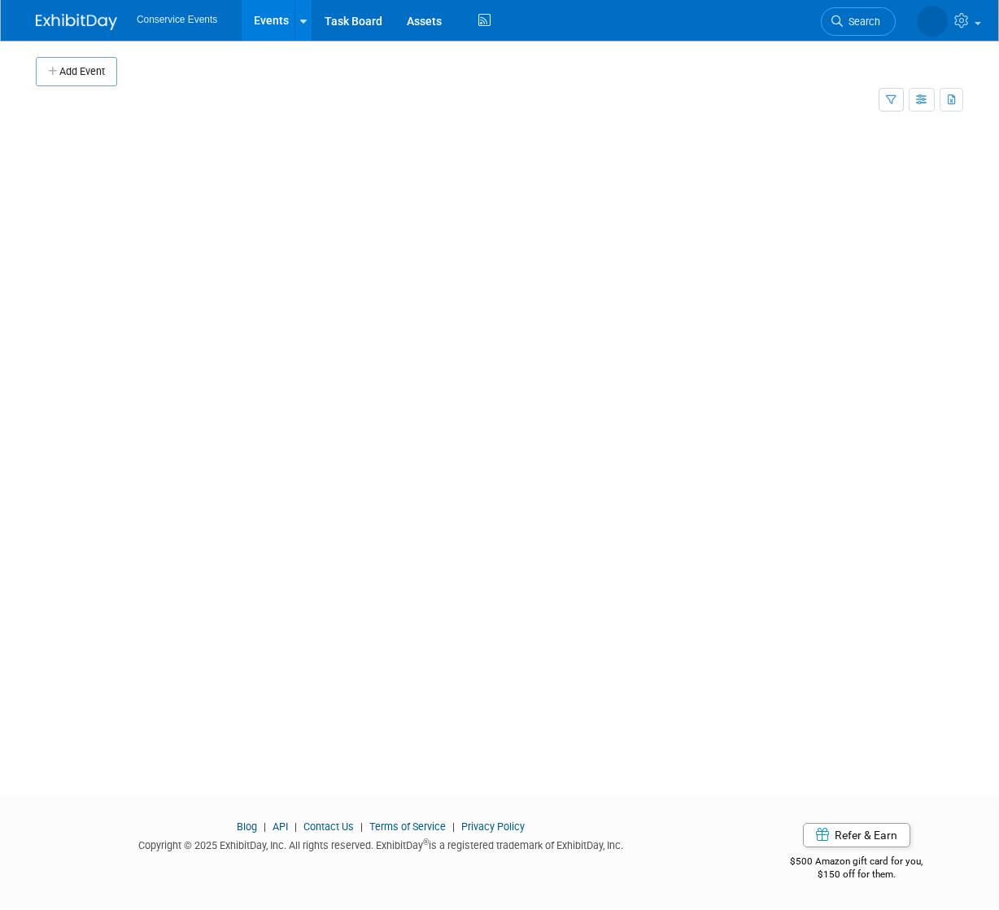  Describe the element at coordinates (857, 874) in the screenshot. I see `div: $150 off for them.` at that location.